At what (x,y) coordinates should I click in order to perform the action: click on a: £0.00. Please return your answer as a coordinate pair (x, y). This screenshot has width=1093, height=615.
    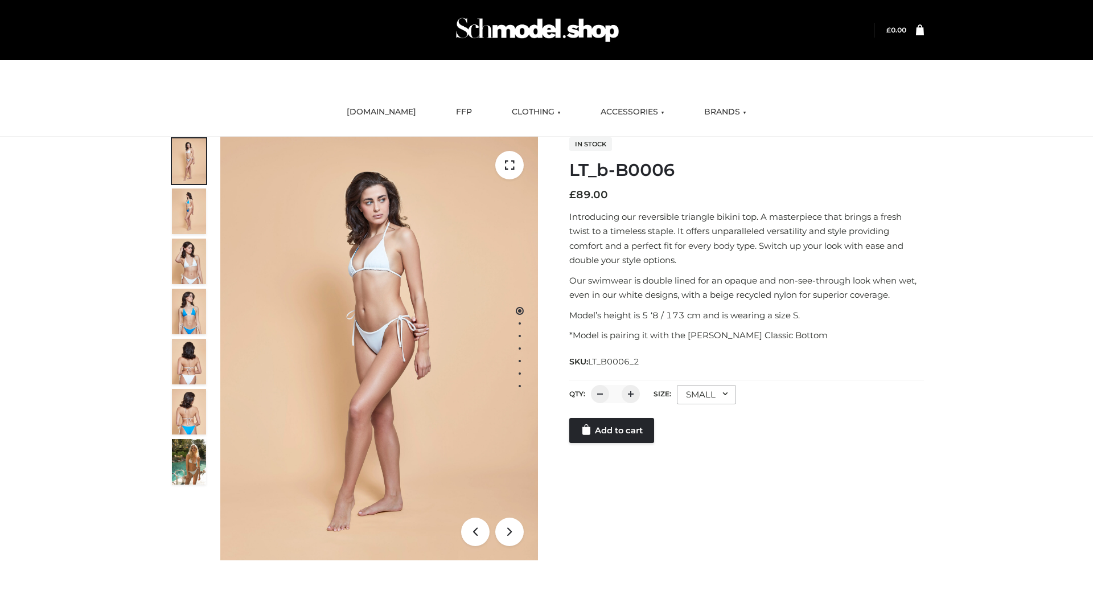
    Looking at the image, I should click on (896, 30).